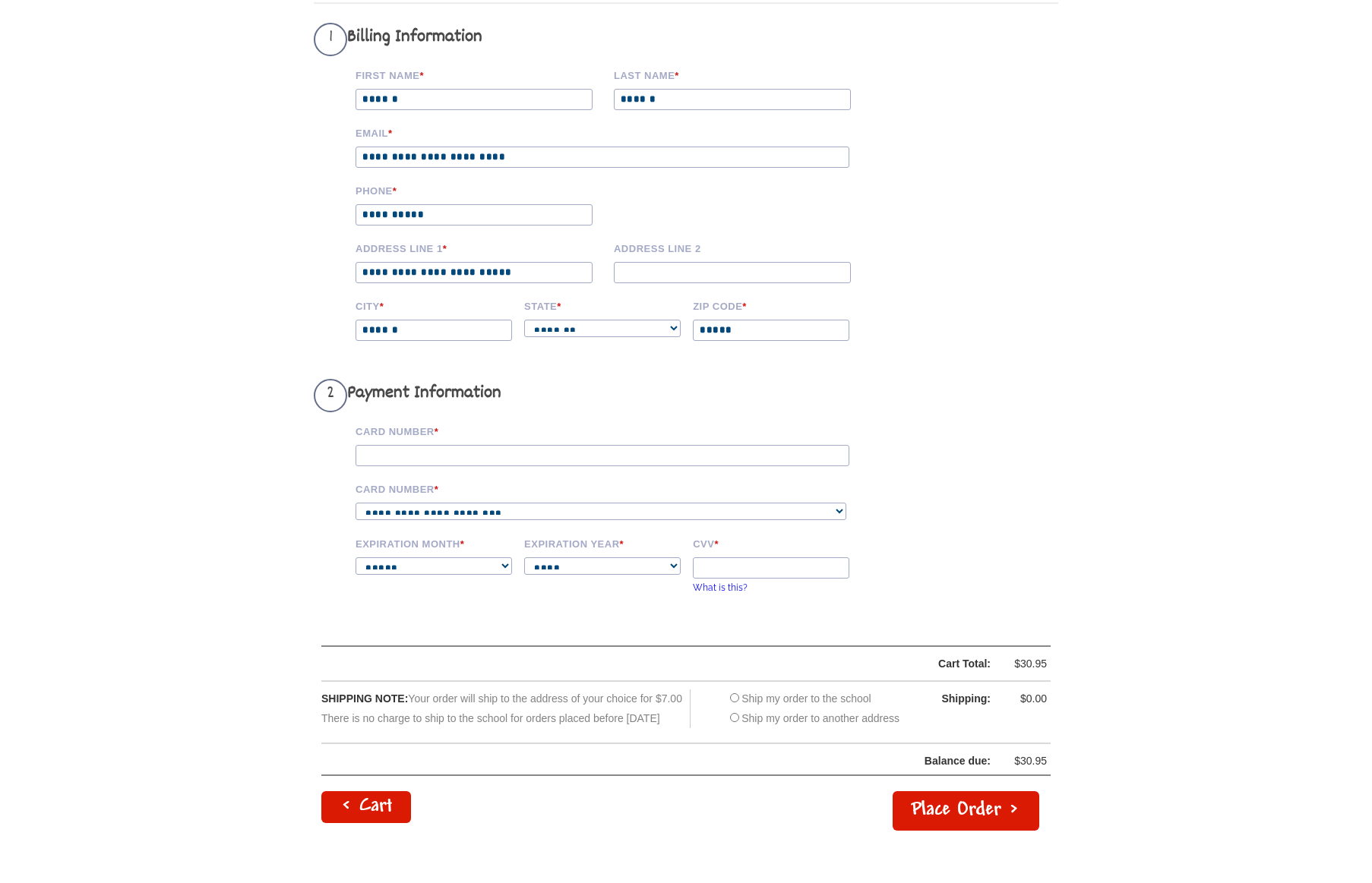 Image resolution: width=1372 pixels, height=883 pixels. What do you see at coordinates (366, 808) in the screenshot?
I see `a: < Cart` at bounding box center [366, 808].